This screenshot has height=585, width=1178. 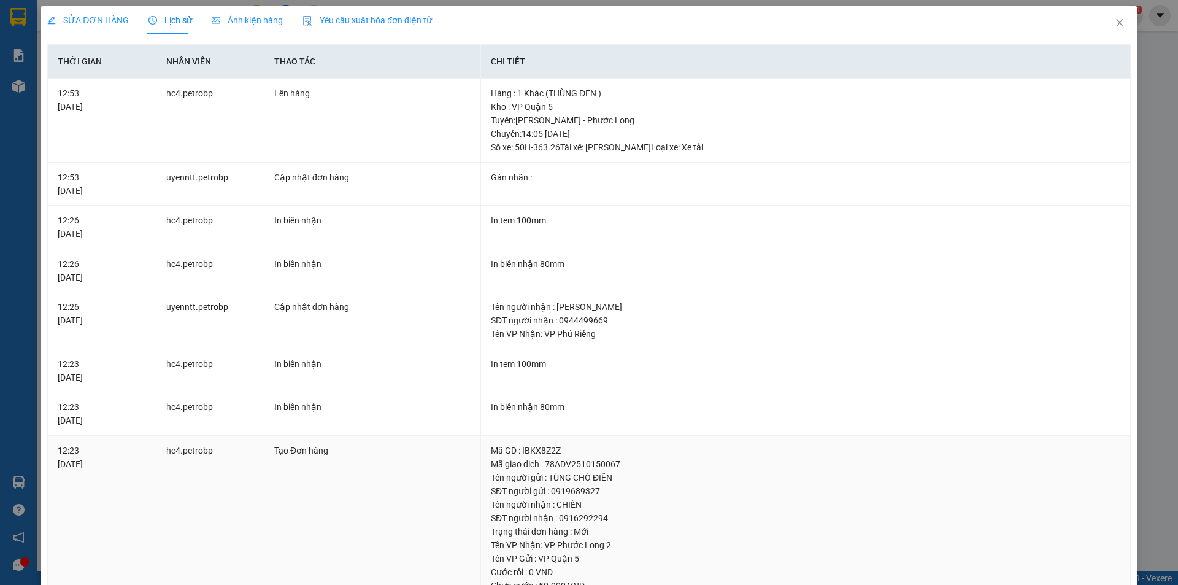 I want to click on div: Trạng thái đơn hàng : Mới, so click(x=806, y=531).